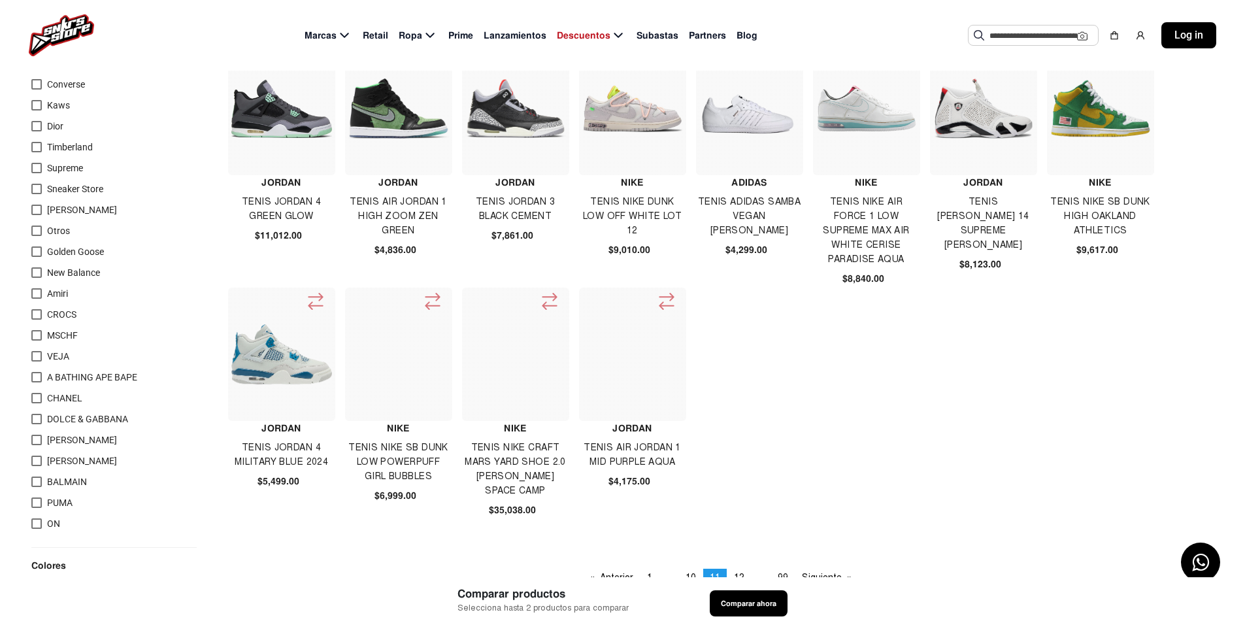 The width and height of the screenshot is (1245, 623). Describe the element at coordinates (515, 209) in the screenshot. I see `h4: Tenis Jordan 3 Black Cement` at that location.